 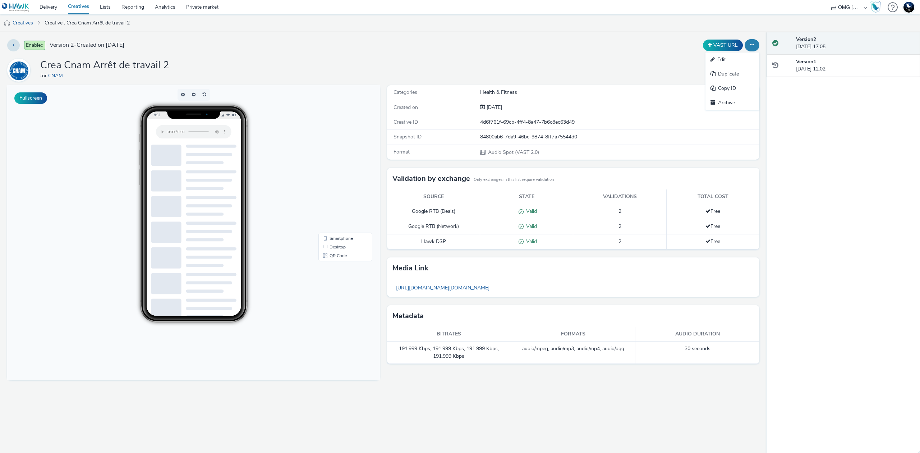 I want to click on span: 9:32, so click(x=149, y=29).